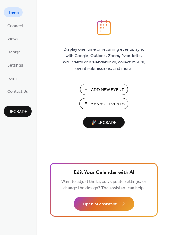  Describe the element at coordinates (14, 52) in the screenshot. I see `span: Design` at that location.